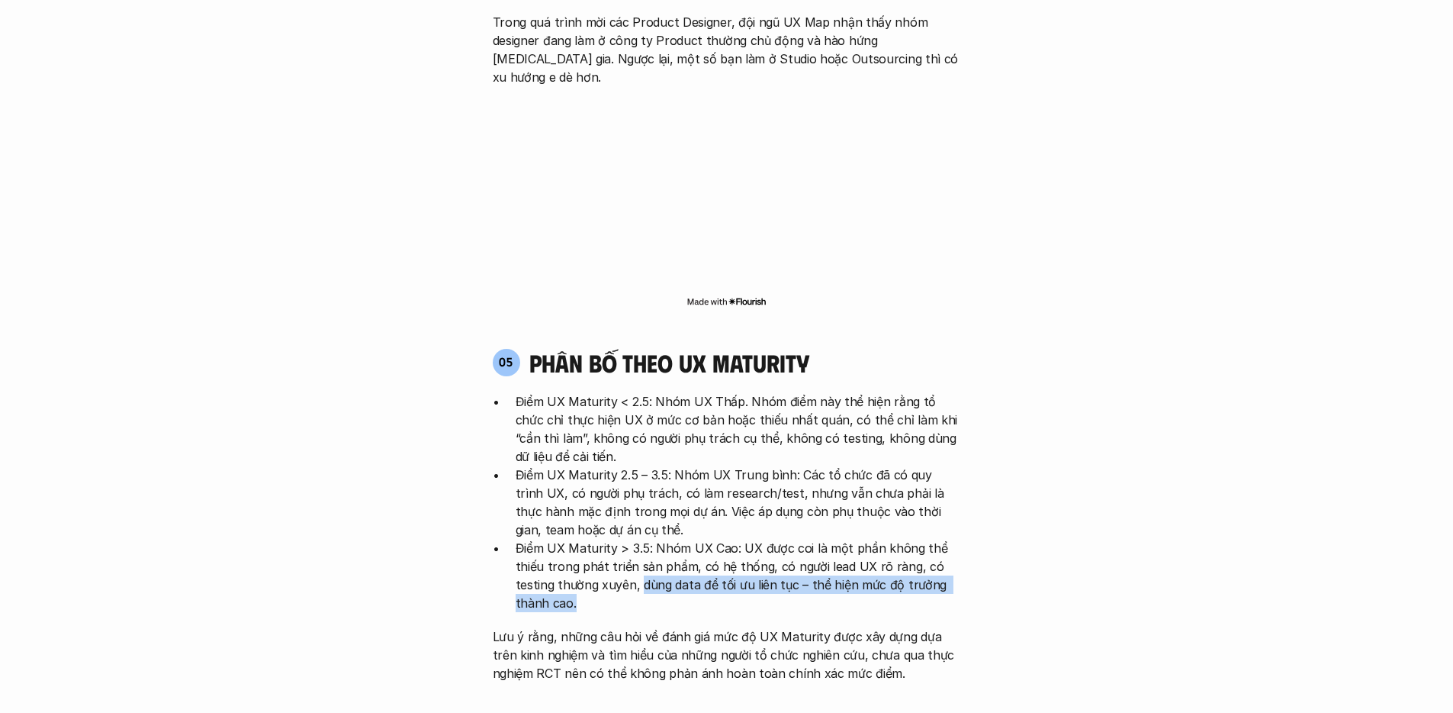 The image size is (1453, 713). What do you see at coordinates (739, 502) in the screenshot?
I see `p: Điểm UX Maturity 2.5 – 3.5: Nhóm UX Trung bình: Các tổ chức đã có quy trình UX, có người phụ trác...` at bounding box center [739, 502].